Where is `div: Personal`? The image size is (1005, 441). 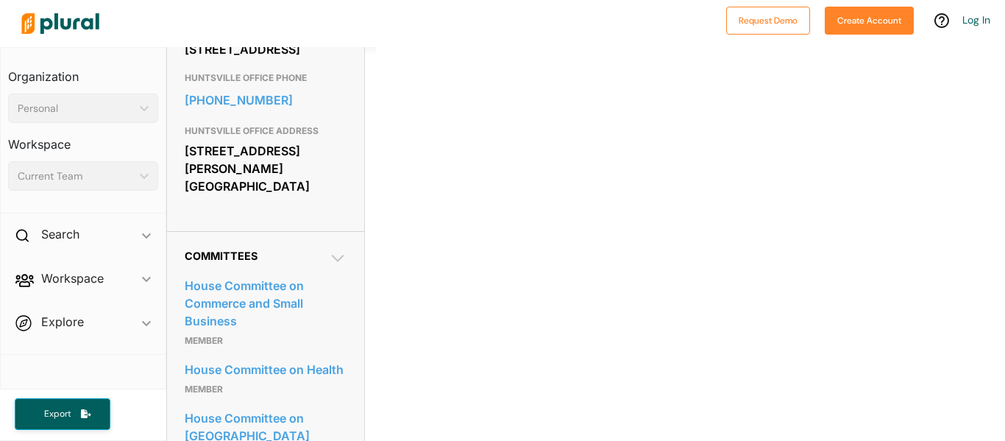
div: Personal is located at coordinates (76, 108).